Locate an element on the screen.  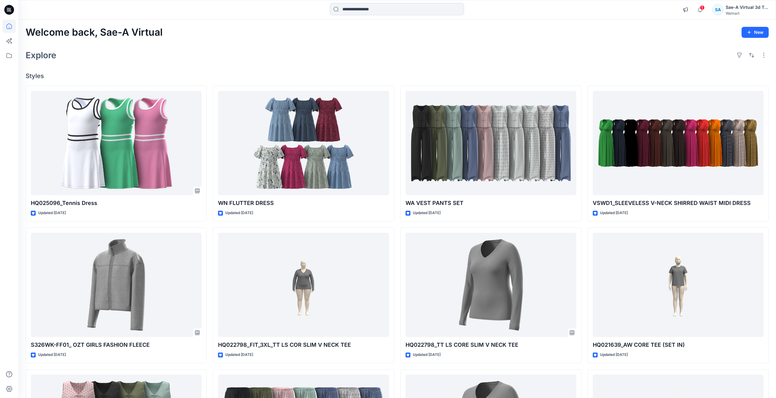
button: New is located at coordinates (755, 32).